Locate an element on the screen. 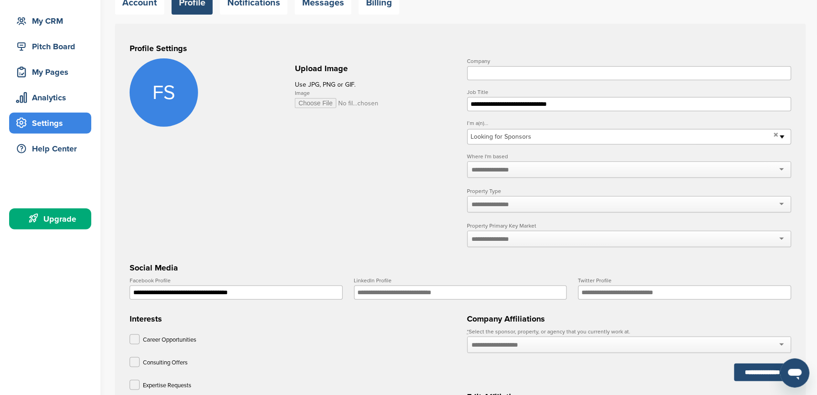 Image resolution: width=817 pixels, height=395 pixels. label: Select the sponsor, property, or agency that you currently work at. is located at coordinates (629, 332).